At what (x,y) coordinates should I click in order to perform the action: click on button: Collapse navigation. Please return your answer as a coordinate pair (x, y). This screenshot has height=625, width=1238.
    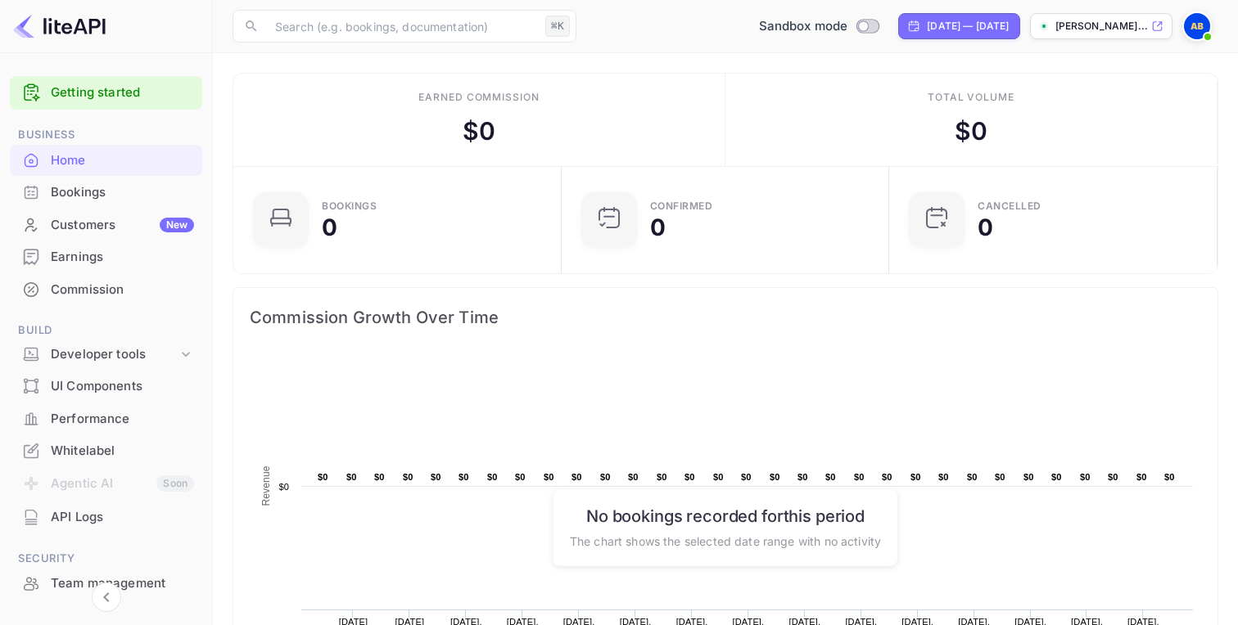
    Looking at the image, I should click on (106, 598).